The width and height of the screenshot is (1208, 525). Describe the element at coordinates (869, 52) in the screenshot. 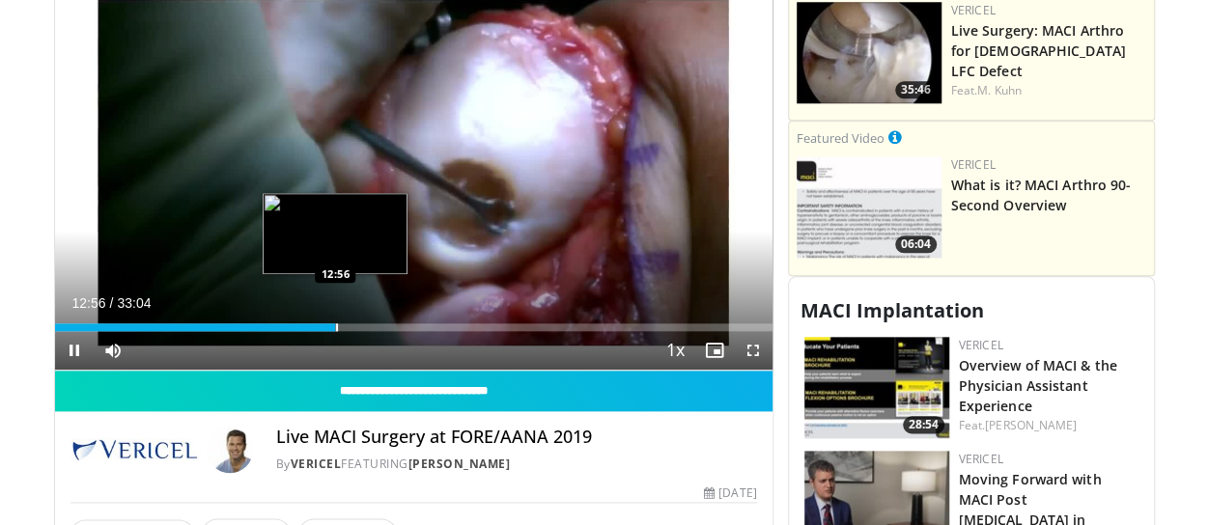

I see `img: eb023345-1e2d-4374-a840-ddbc99f8c97c.150x105_q85_crop-smart_upscale.jpg` at that location.